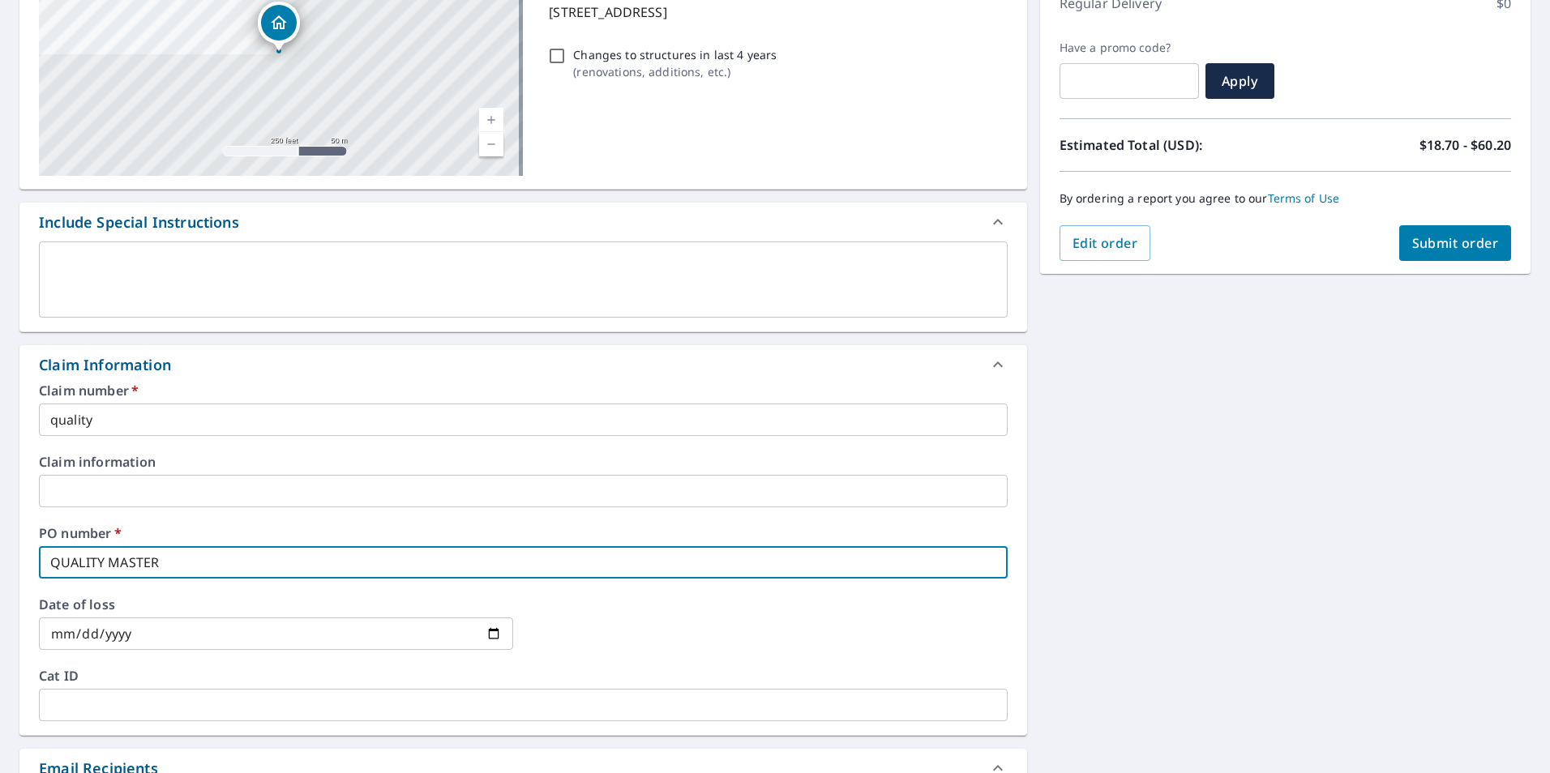 This screenshot has width=1550, height=773. Describe the element at coordinates (1455, 243) in the screenshot. I see `span: Submit order` at that location.